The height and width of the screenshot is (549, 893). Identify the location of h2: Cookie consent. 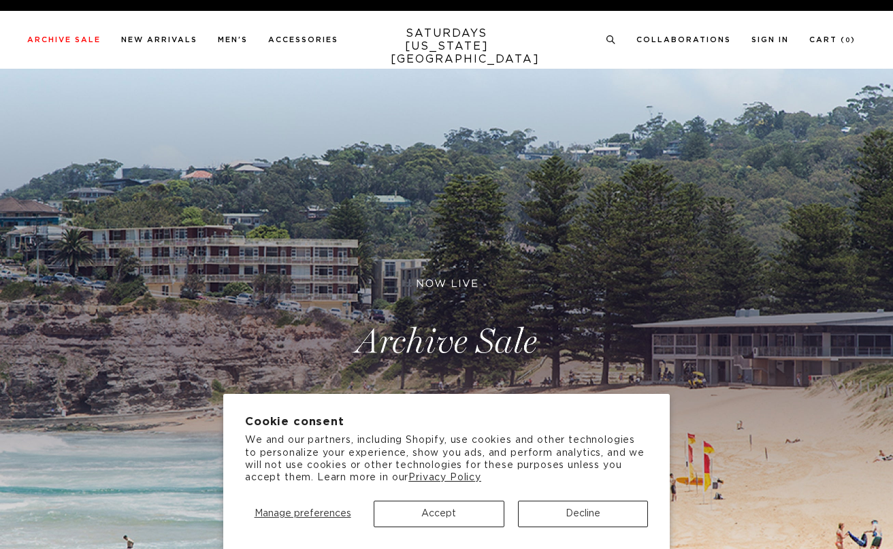
(446, 422).